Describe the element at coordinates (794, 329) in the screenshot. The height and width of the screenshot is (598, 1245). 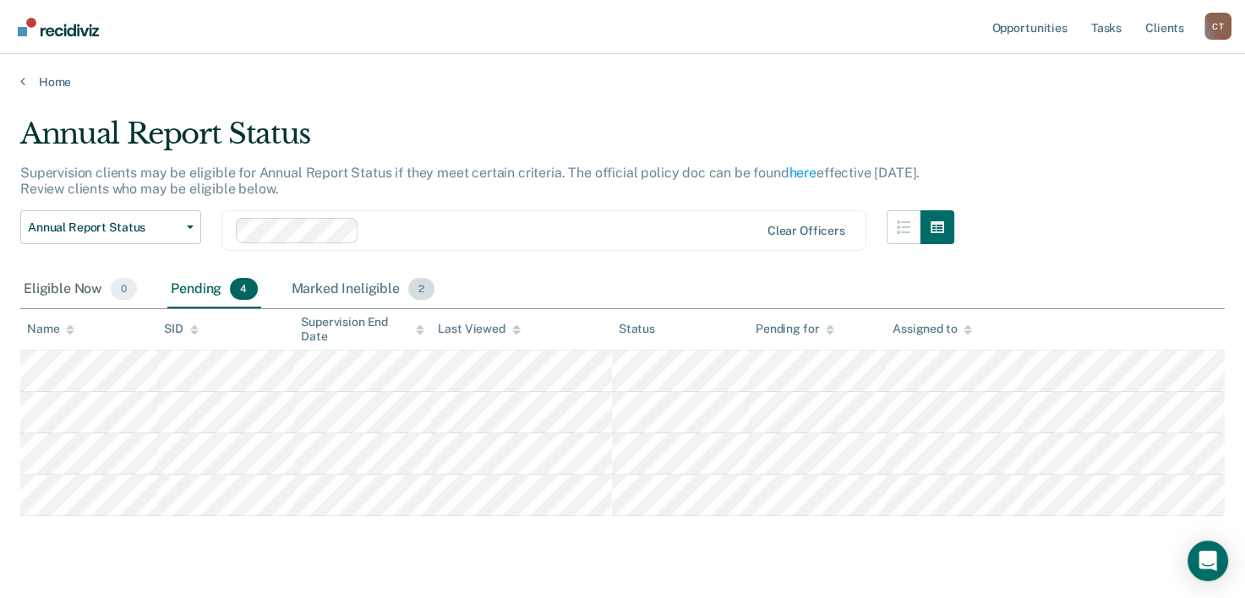
I see `div: Pending for` at that location.